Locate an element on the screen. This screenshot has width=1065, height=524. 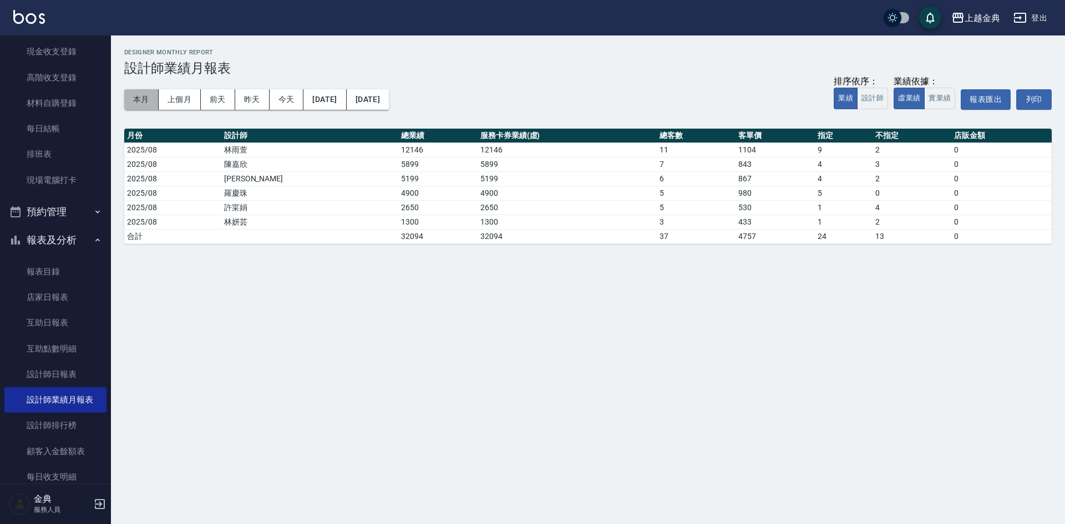
th: 月份 is located at coordinates (173, 136).